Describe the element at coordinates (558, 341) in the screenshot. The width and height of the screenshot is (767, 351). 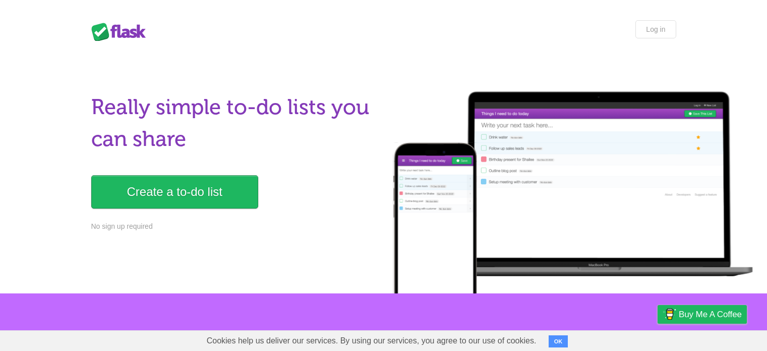
I see `button: OK` at that location.